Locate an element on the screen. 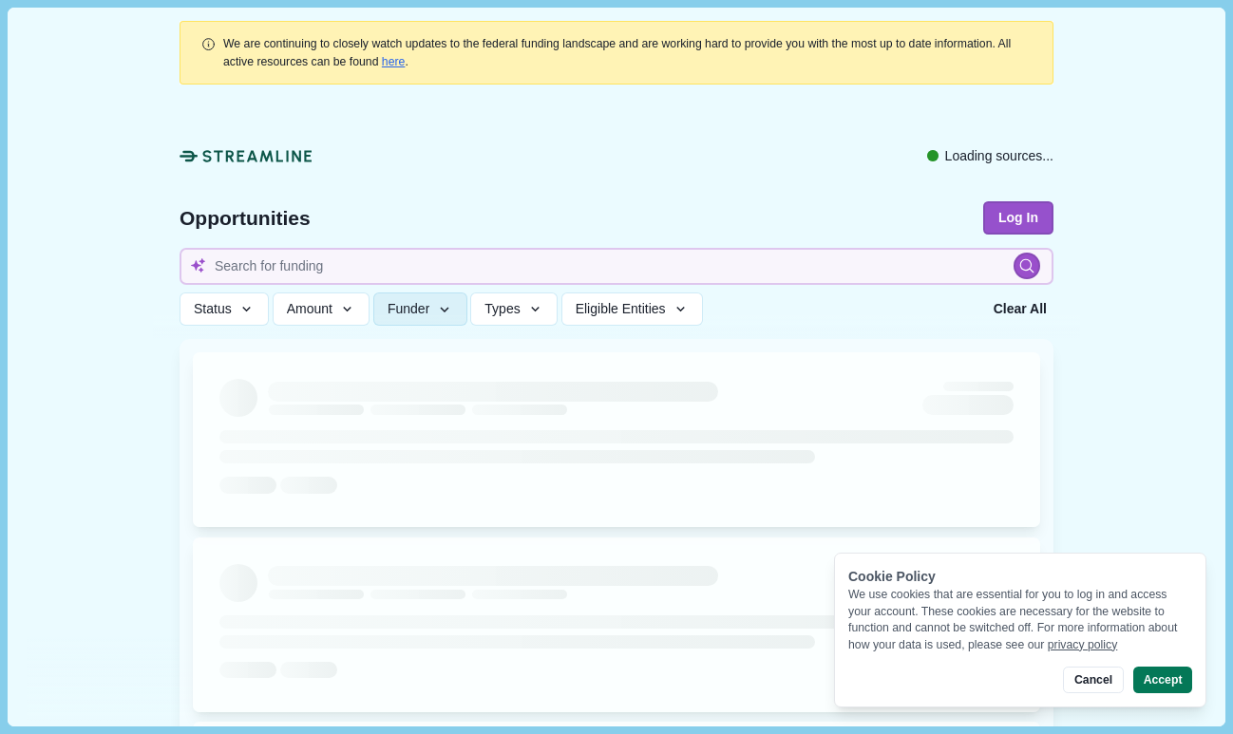 This screenshot has width=1233, height=734. span: Opportunities is located at coordinates (245, 217).